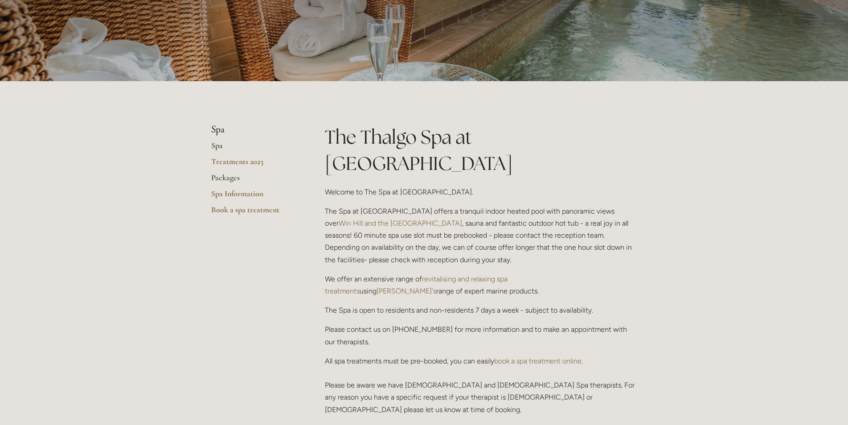 The width and height of the screenshot is (848, 425). I want to click on a: book a spa treatment online, so click(538, 361).